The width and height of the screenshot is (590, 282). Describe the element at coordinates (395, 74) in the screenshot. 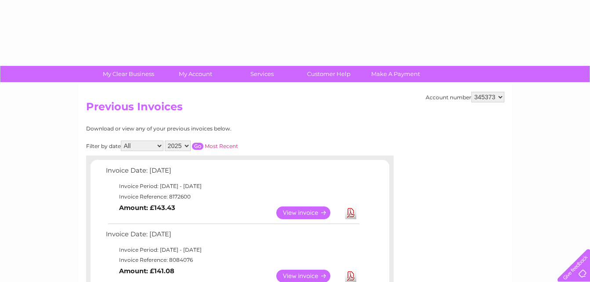

I see `a: Make A Payment` at that location.